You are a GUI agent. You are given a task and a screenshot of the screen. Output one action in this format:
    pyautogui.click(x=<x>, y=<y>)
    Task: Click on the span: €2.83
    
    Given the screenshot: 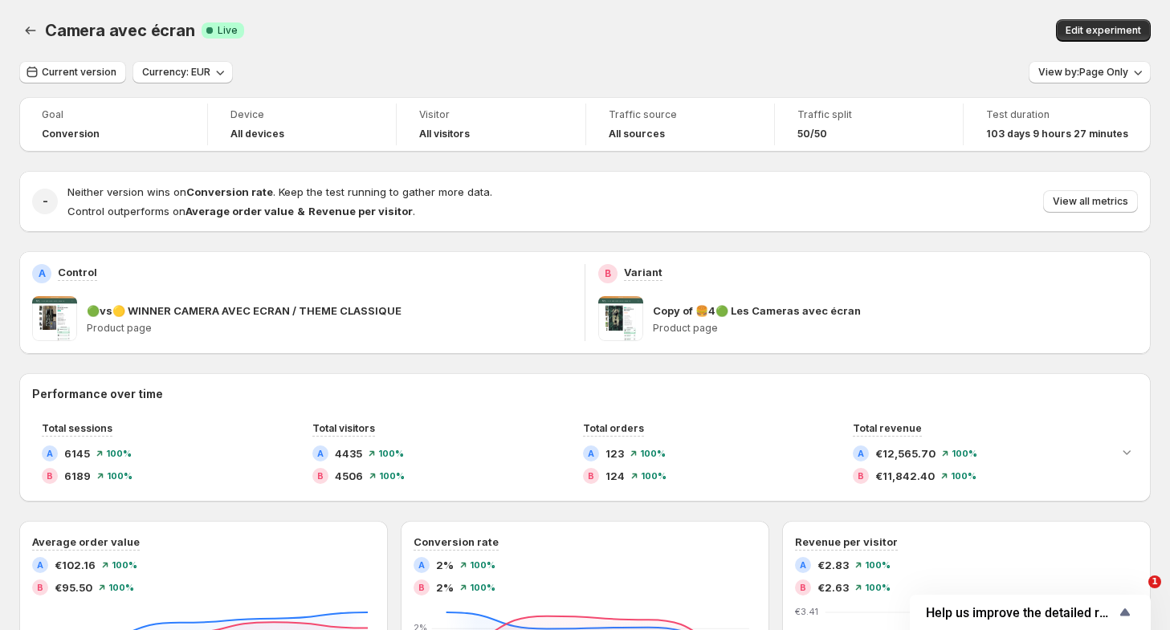 What is the action you would take?
    pyautogui.click(x=832, y=565)
    